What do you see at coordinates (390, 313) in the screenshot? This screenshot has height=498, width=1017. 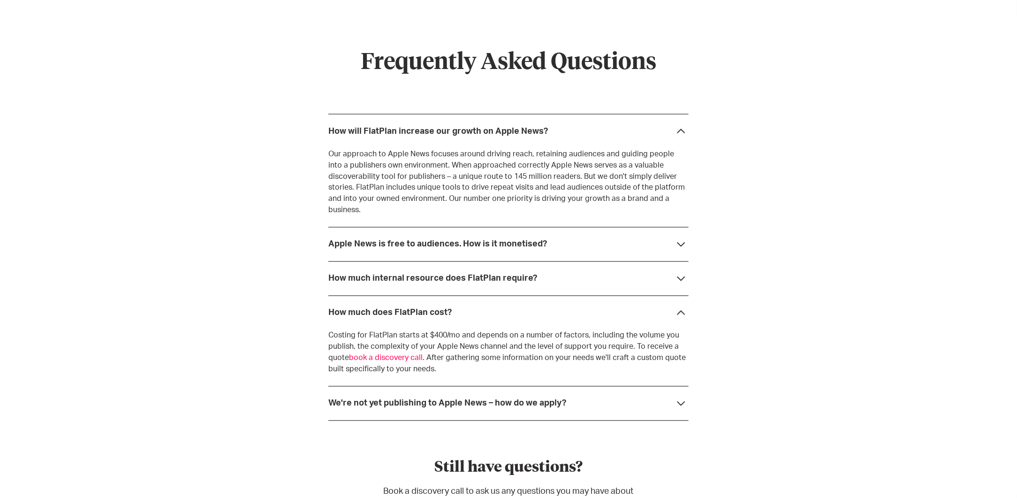 I see `strong: How much does FlatPlan cost?` at bounding box center [390, 313].